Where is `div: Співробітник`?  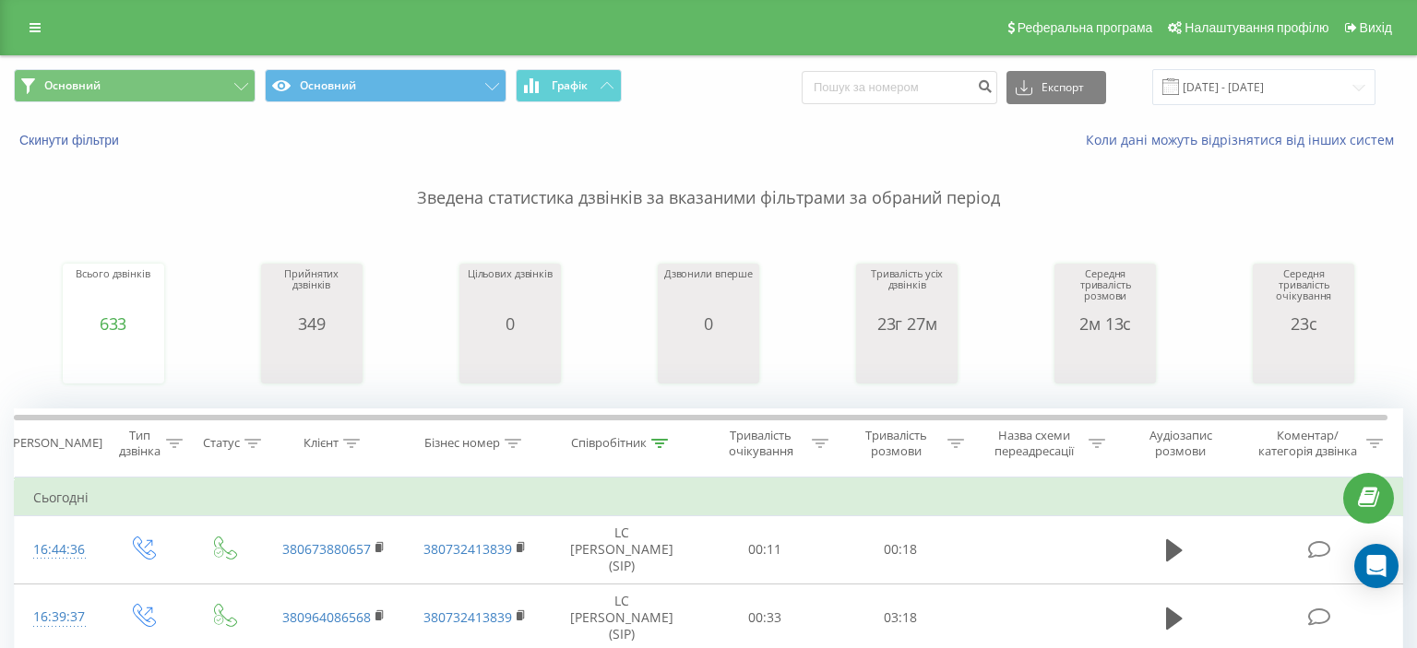 div: Співробітник is located at coordinates (609, 444).